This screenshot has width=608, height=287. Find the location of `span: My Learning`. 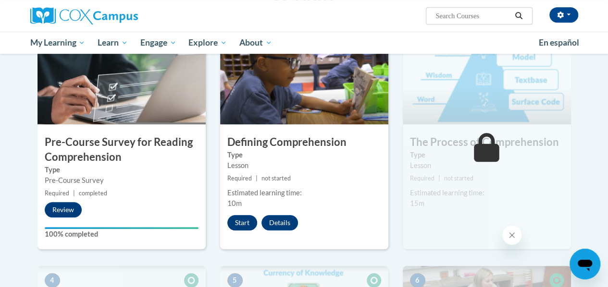

span: My Learning is located at coordinates (57, 43).